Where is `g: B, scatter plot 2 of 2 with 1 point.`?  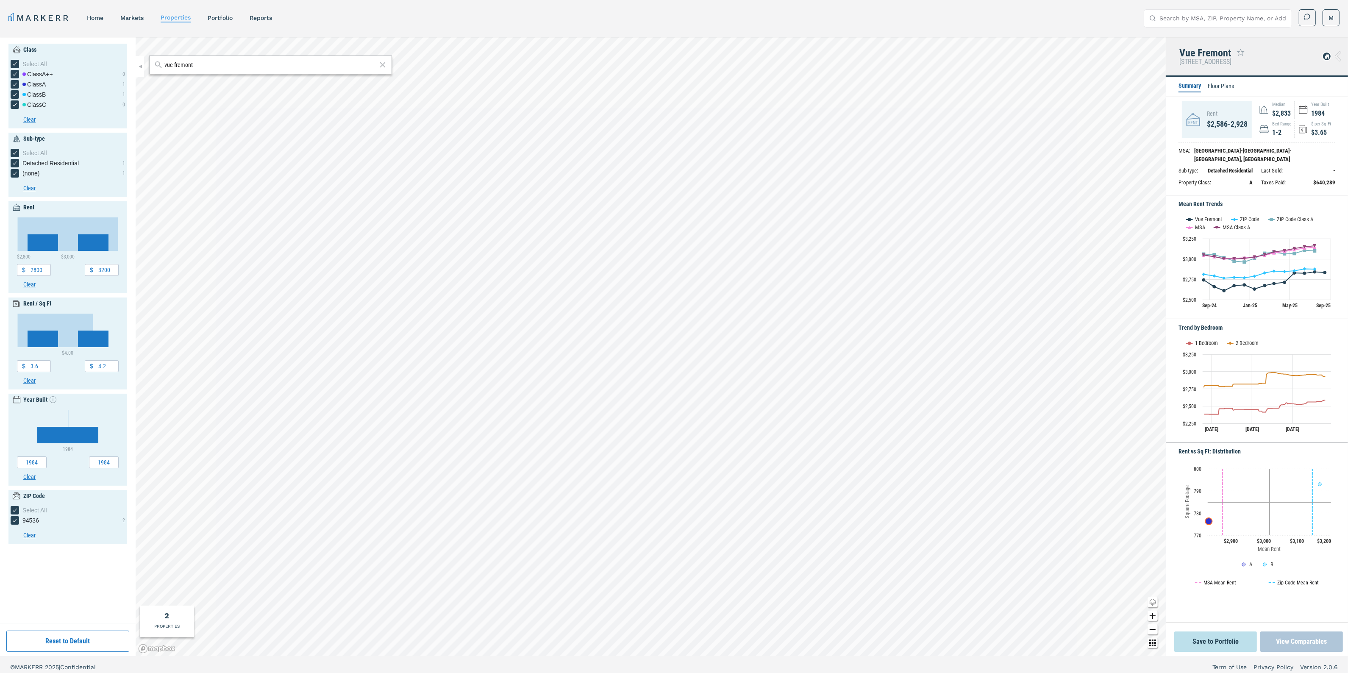 g: B, scatter plot 2 of 2 with 1 point. is located at coordinates (1320, 484).